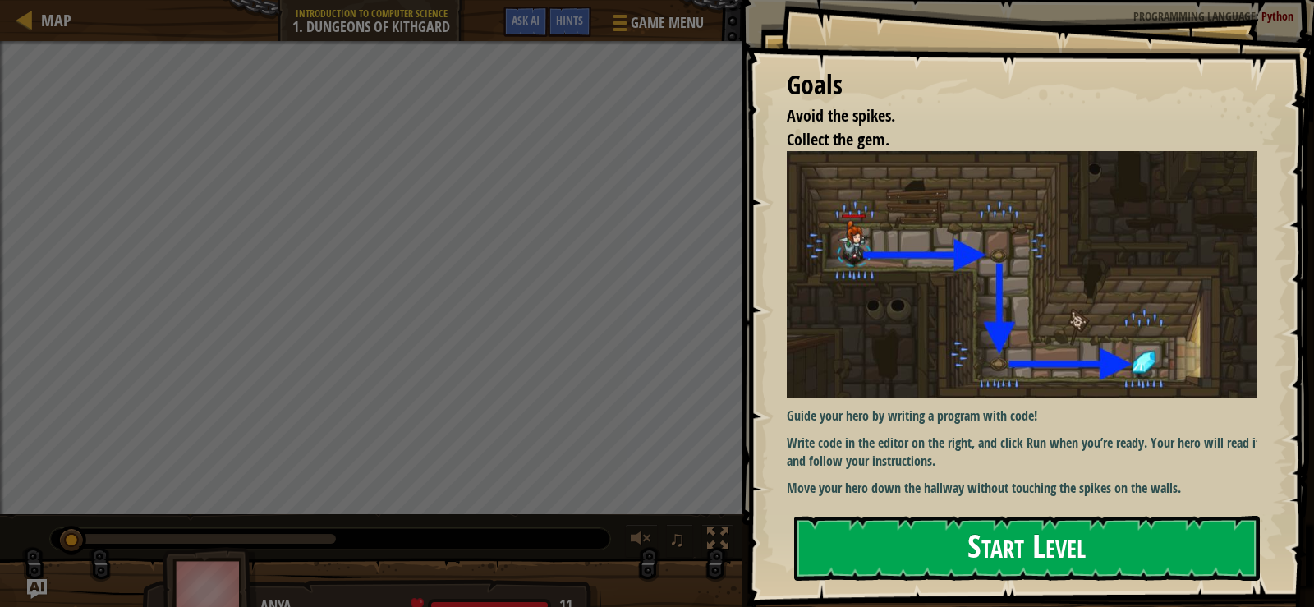  What do you see at coordinates (718, 540) in the screenshot?
I see `button: Toggle fullscreen` at bounding box center [718, 540].